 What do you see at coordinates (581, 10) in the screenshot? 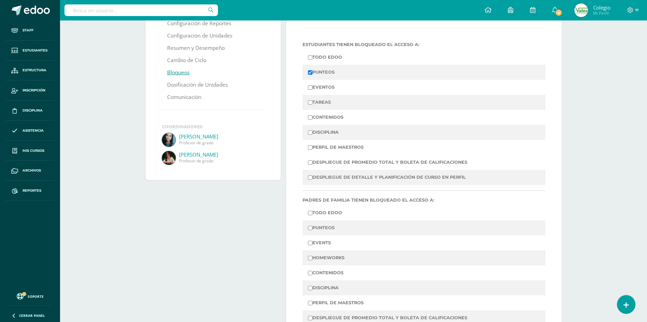
I see `img: 6662caab5368120307d9ba51037d29bc.png` at bounding box center [581, 10].